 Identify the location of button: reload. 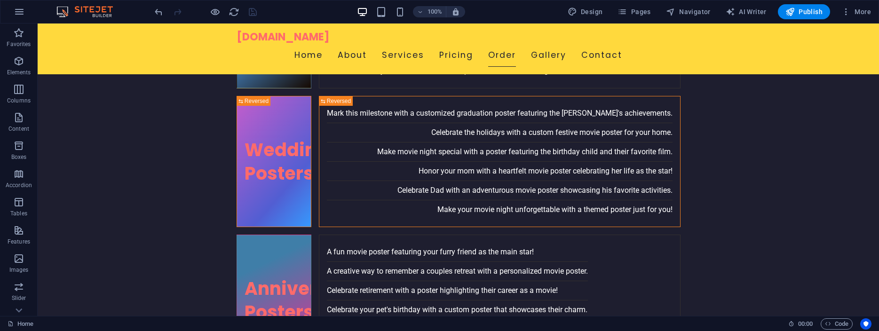
(234, 12).